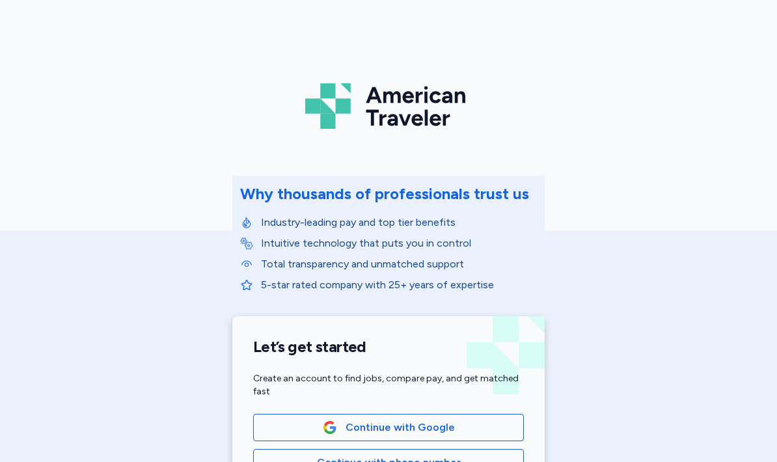 This screenshot has width=777, height=462. What do you see at coordinates (399, 285) in the screenshot?
I see `p: 5-star rated company with 25+ years of expertise` at bounding box center [399, 285].